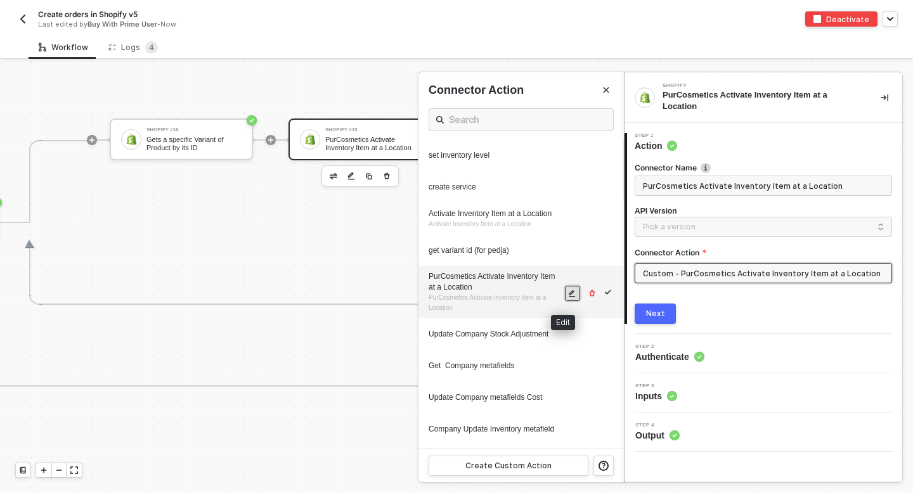 Image resolution: width=913 pixels, height=493 pixels. Describe the element at coordinates (521, 214) in the screenshot. I see `div: Activate Inventory Item at a Location` at that location.